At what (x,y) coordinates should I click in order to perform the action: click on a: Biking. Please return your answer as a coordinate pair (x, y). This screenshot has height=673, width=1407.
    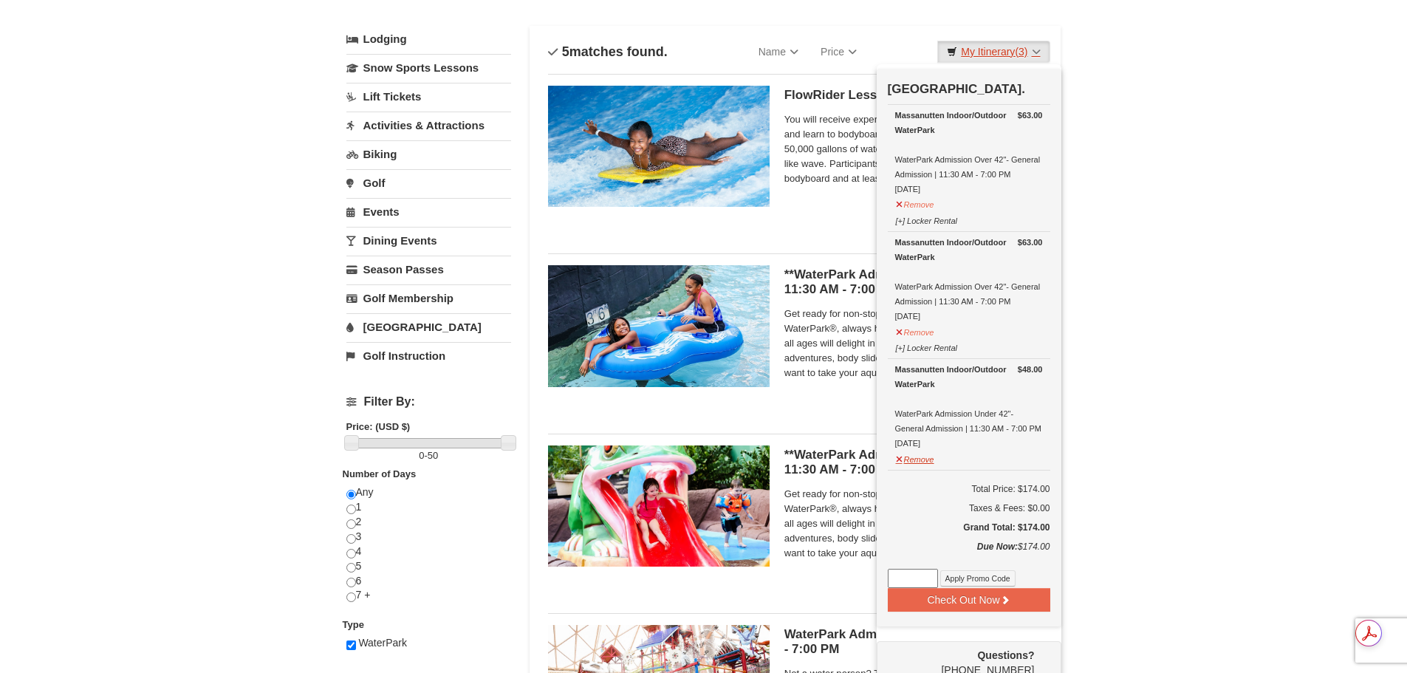
    Looking at the image, I should click on (428, 154).